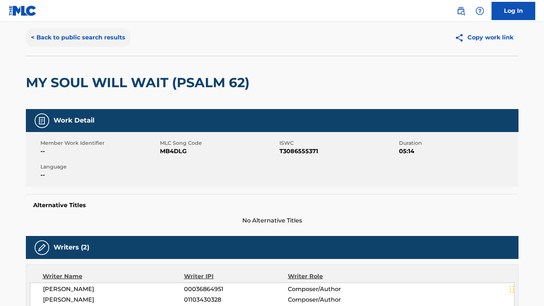 This screenshot has height=306, width=544. What do you see at coordinates (23, 11) in the screenshot?
I see `img: MLC Logo` at bounding box center [23, 11].